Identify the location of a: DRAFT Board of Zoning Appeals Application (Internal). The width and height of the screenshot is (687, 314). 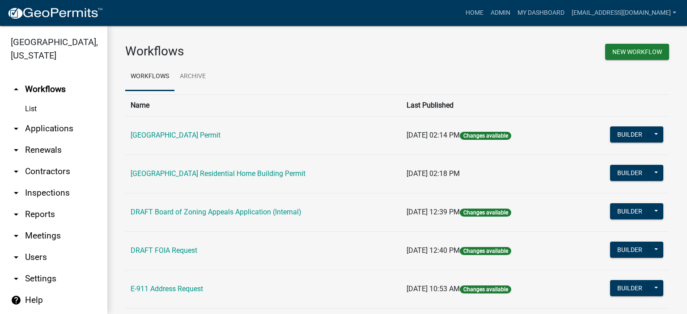
(216, 212).